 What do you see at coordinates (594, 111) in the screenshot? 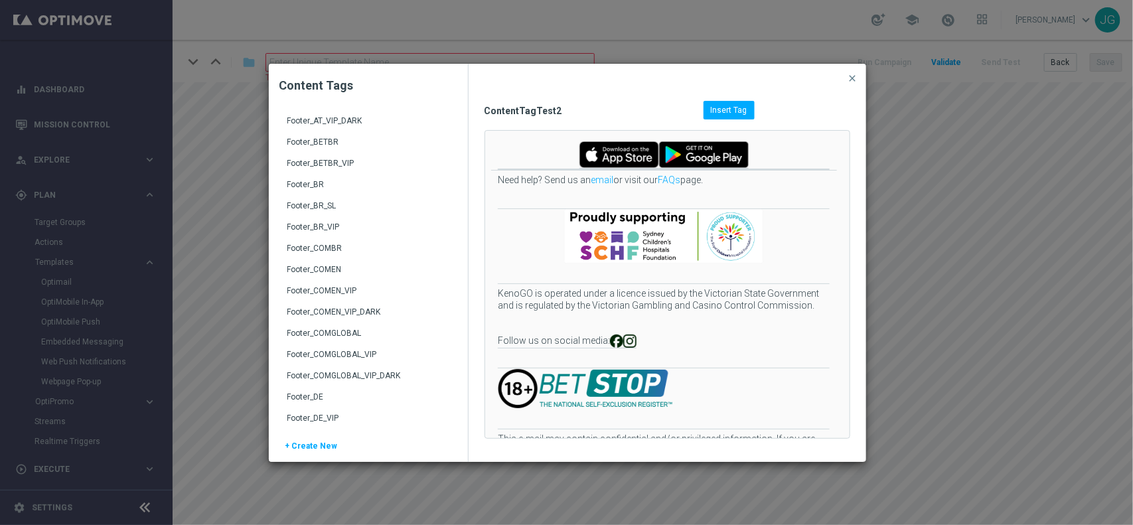
I see `span: ContentTagTest2` at bounding box center [594, 111].